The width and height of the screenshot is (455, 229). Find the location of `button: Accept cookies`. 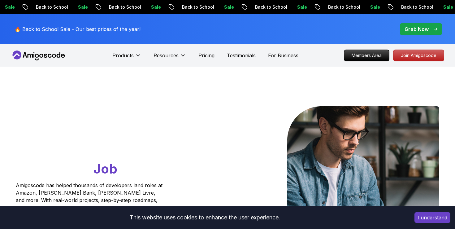

button: Accept cookies is located at coordinates (433, 217).